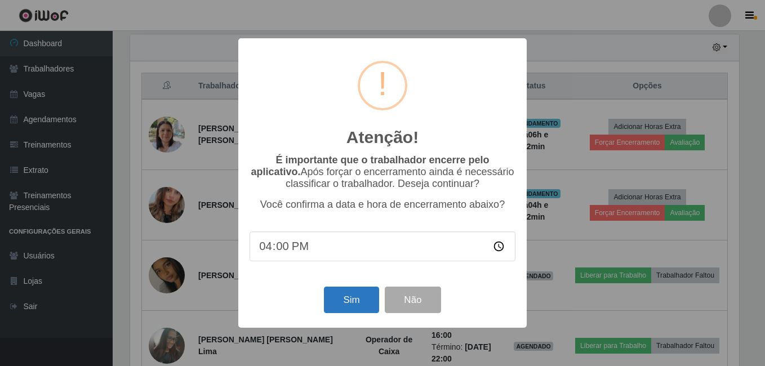 The width and height of the screenshot is (765, 366). I want to click on b: É importante que o trabalhador encerre pelo aplicativo., so click(370, 166).